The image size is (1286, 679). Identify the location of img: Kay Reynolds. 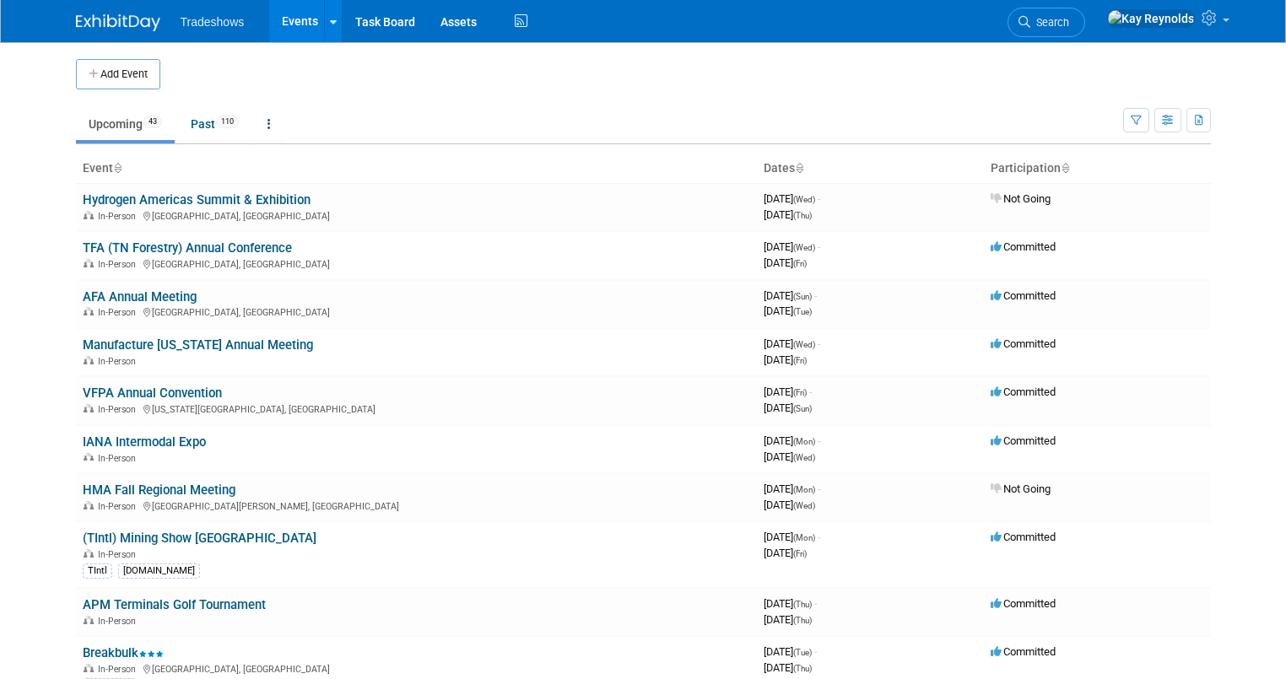
(1151, 19).